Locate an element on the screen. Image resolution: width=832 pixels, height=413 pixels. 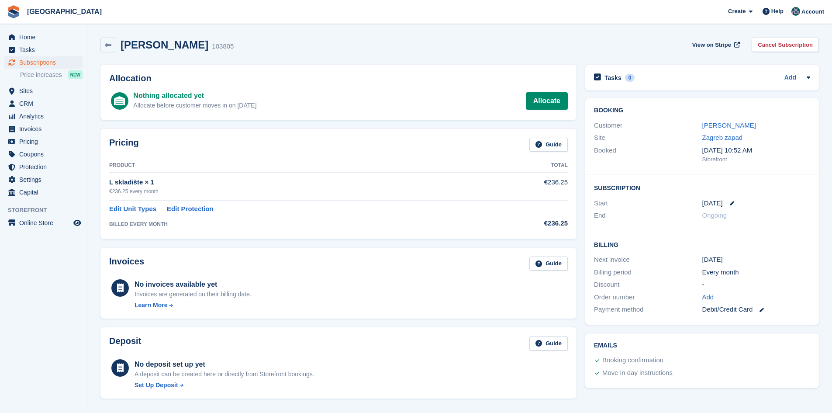
div: €236.25 every month is located at coordinates (296, 191).